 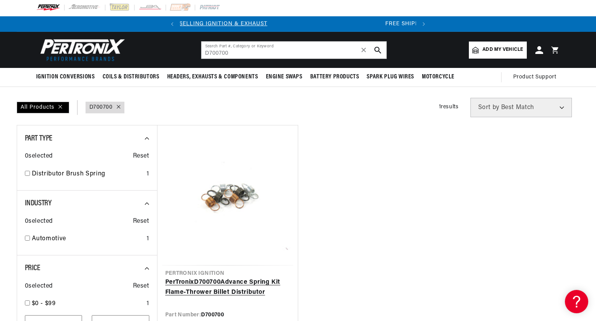 I want to click on summary: Spark Plug Wires, so click(x=390, y=77).